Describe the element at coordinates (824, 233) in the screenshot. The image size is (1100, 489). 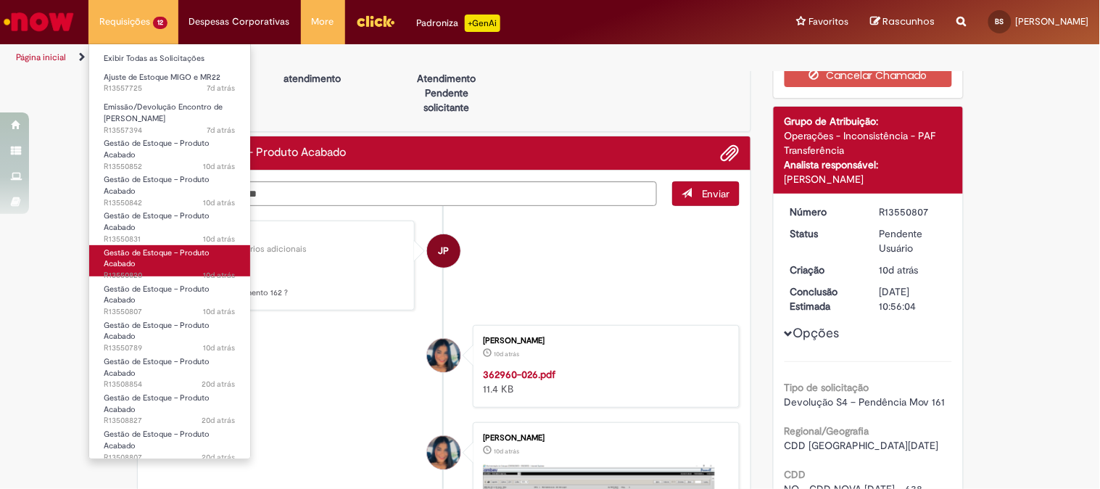
I see `dt: Status` at that location.